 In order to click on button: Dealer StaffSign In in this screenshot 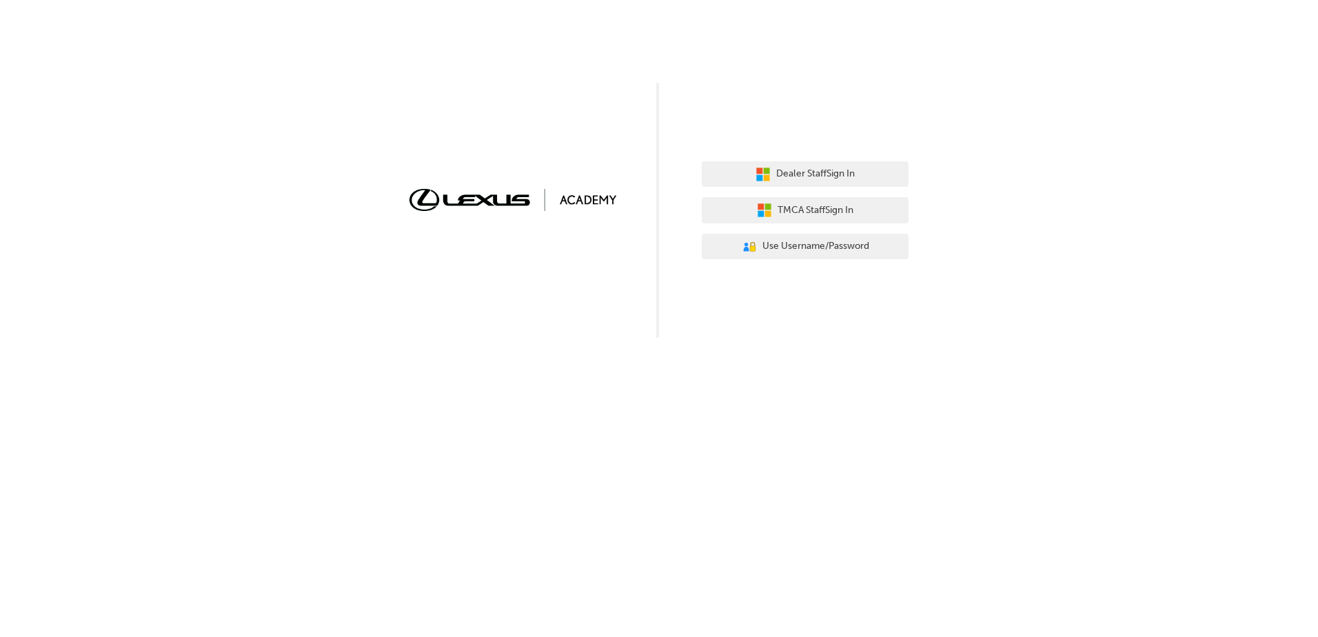, I will do `click(805, 174)`.